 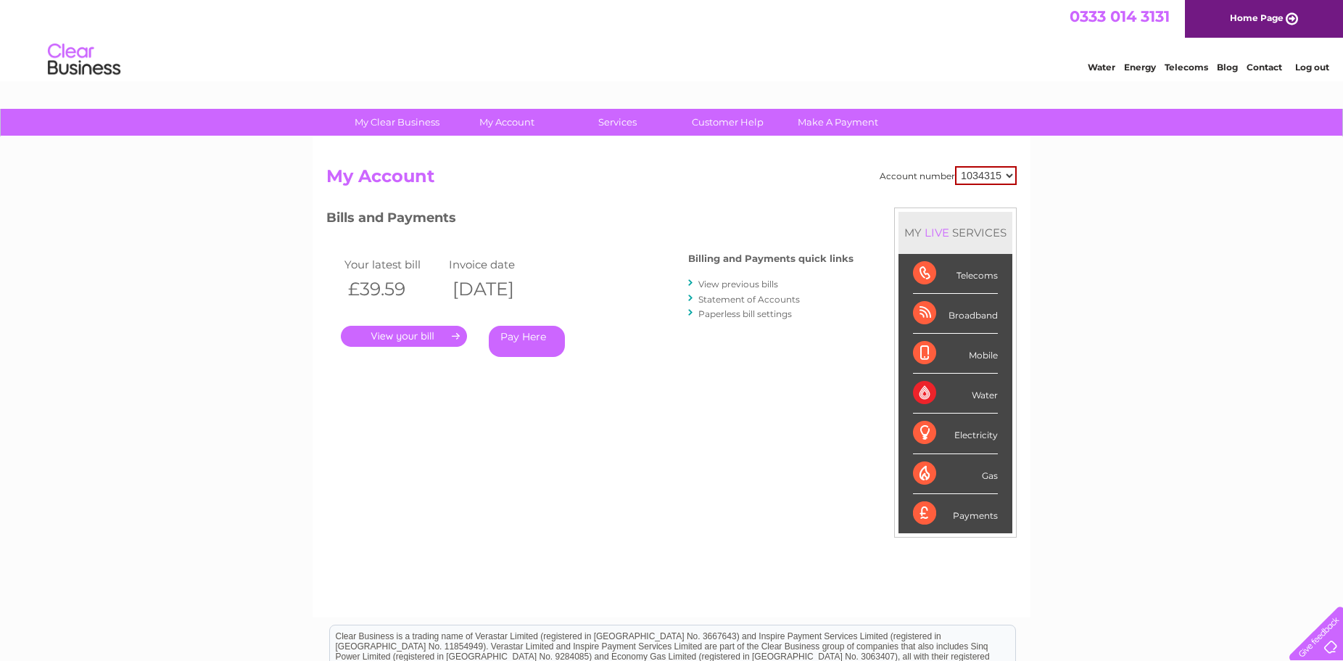 What do you see at coordinates (1140, 67) in the screenshot?
I see `a: Energy` at bounding box center [1140, 67].